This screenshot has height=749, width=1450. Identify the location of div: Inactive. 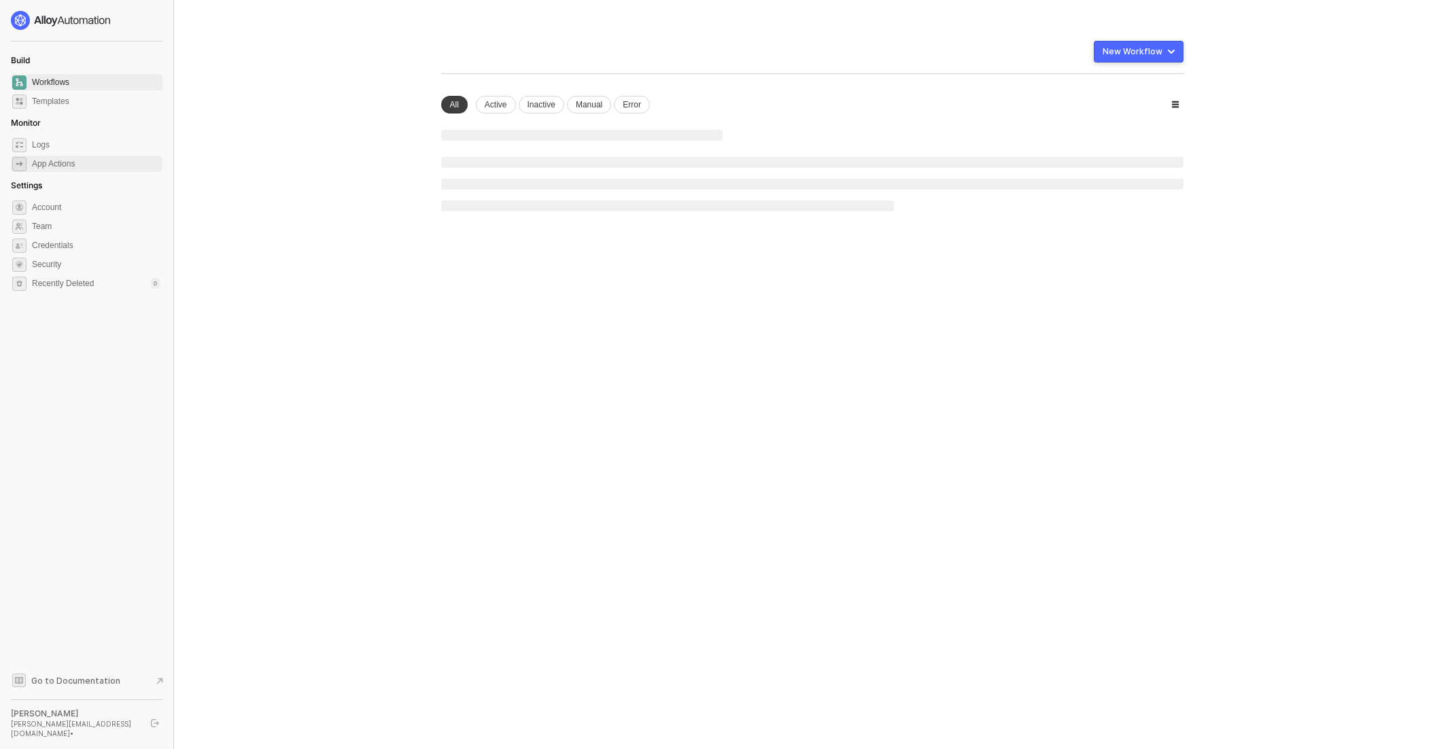
(541, 105).